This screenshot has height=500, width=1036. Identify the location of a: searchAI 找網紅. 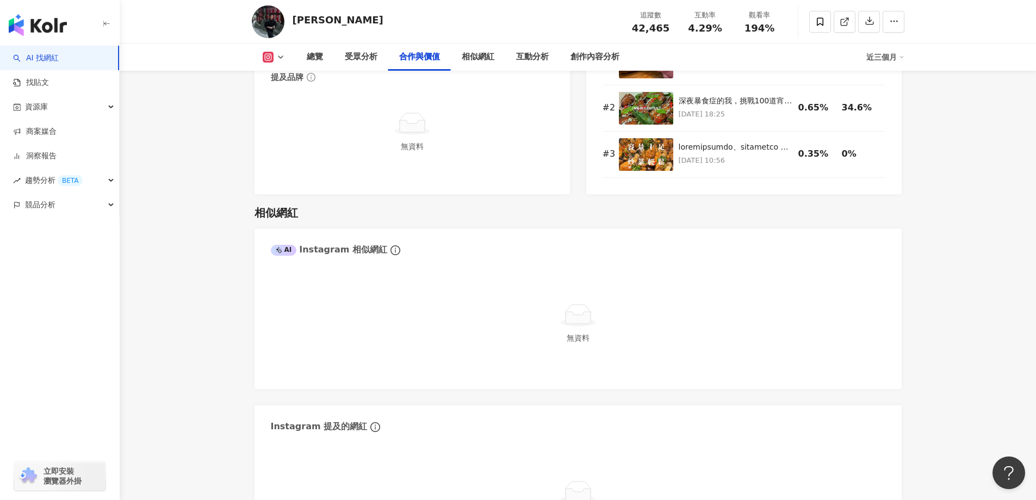
(36, 58).